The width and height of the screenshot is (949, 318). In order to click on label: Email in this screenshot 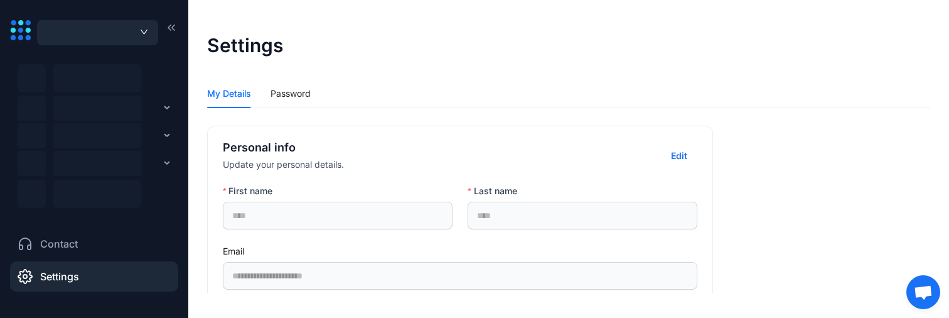, I will do `click(238, 251)`.